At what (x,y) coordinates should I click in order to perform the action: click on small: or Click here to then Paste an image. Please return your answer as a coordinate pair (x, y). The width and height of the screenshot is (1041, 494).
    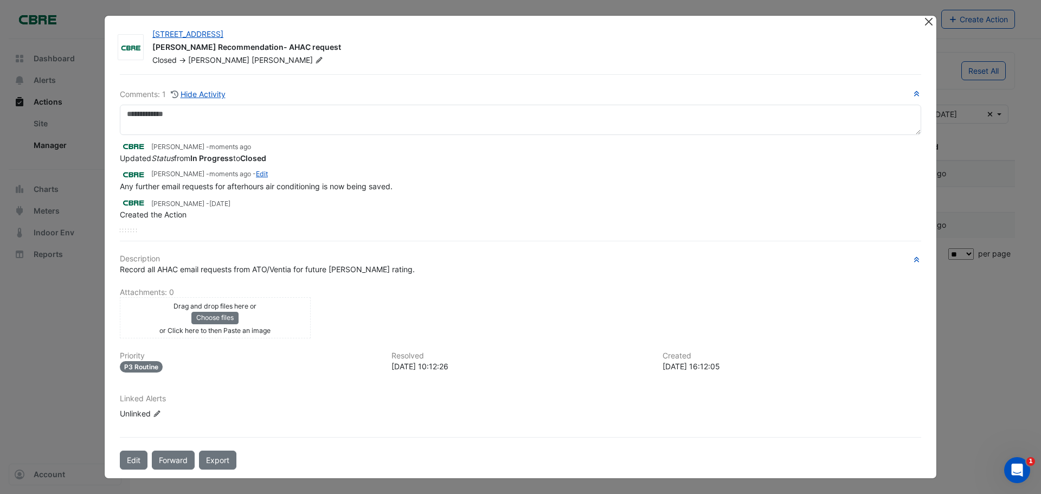
    Looking at the image, I should click on (215, 330).